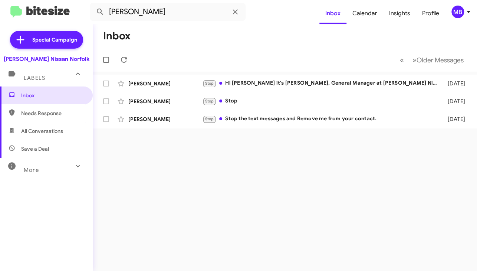 The height and width of the screenshot is (271, 477). What do you see at coordinates (438, 60) in the screenshot?
I see `button: Next` at bounding box center [438, 60].